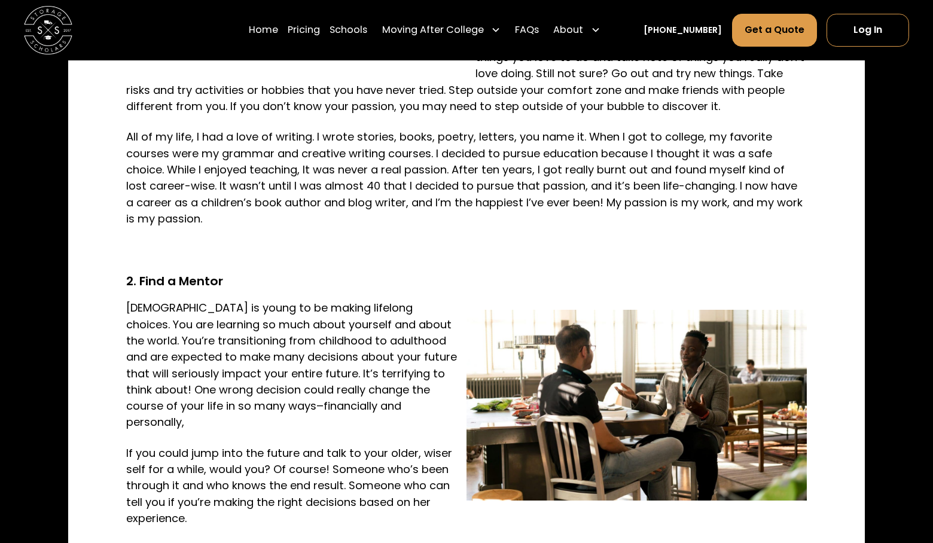 The height and width of the screenshot is (543, 933). I want to click on a: Schools, so click(348, 30).